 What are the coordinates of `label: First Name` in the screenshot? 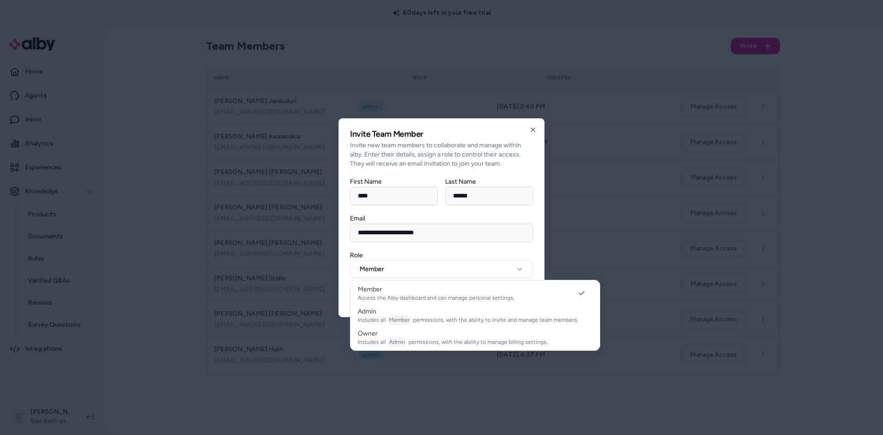 It's located at (366, 181).